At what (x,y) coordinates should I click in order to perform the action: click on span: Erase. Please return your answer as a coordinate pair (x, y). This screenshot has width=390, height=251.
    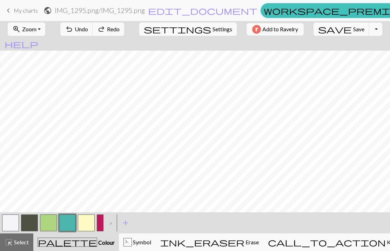
    Looking at the image, I should click on (252, 241).